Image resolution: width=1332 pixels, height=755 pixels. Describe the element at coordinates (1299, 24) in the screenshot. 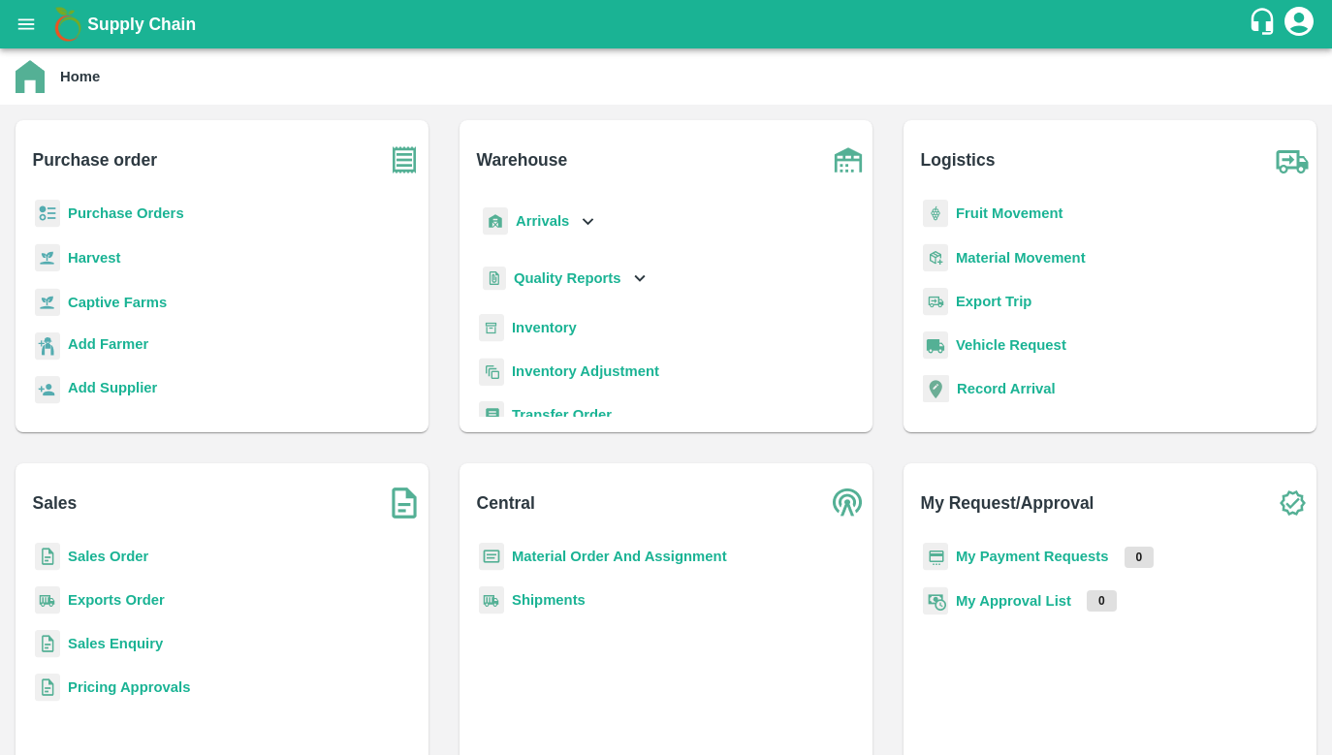

I see `div: account of current user` at that location.